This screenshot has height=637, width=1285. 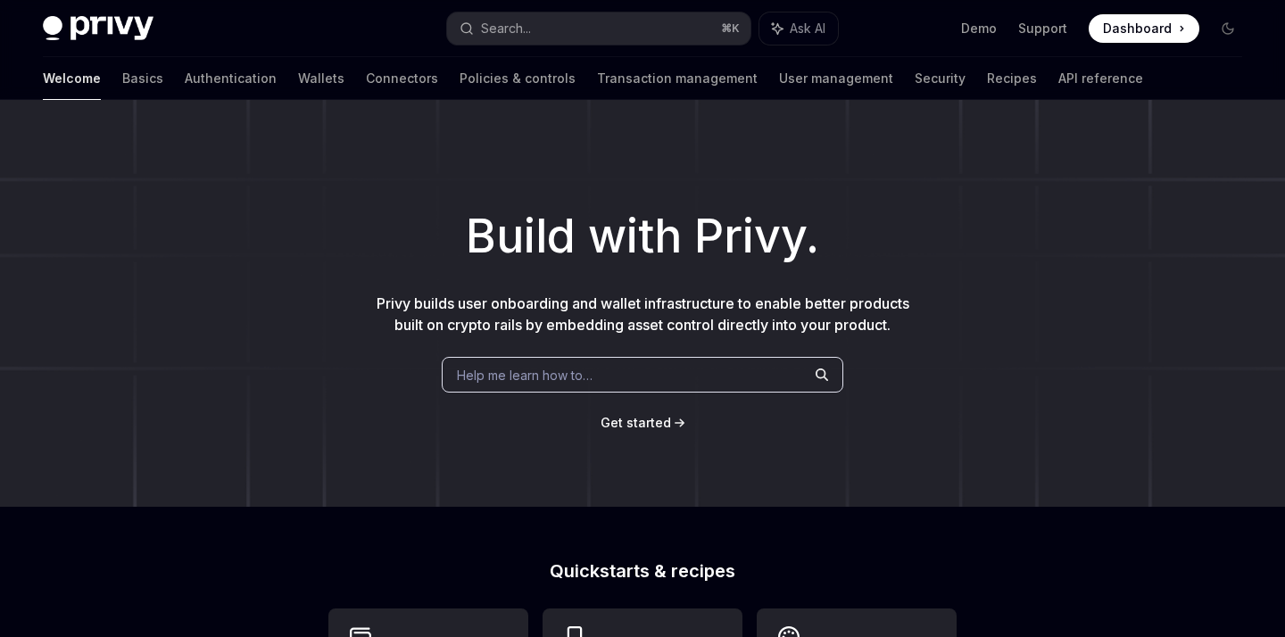 I want to click on a: Demo, so click(x=979, y=29).